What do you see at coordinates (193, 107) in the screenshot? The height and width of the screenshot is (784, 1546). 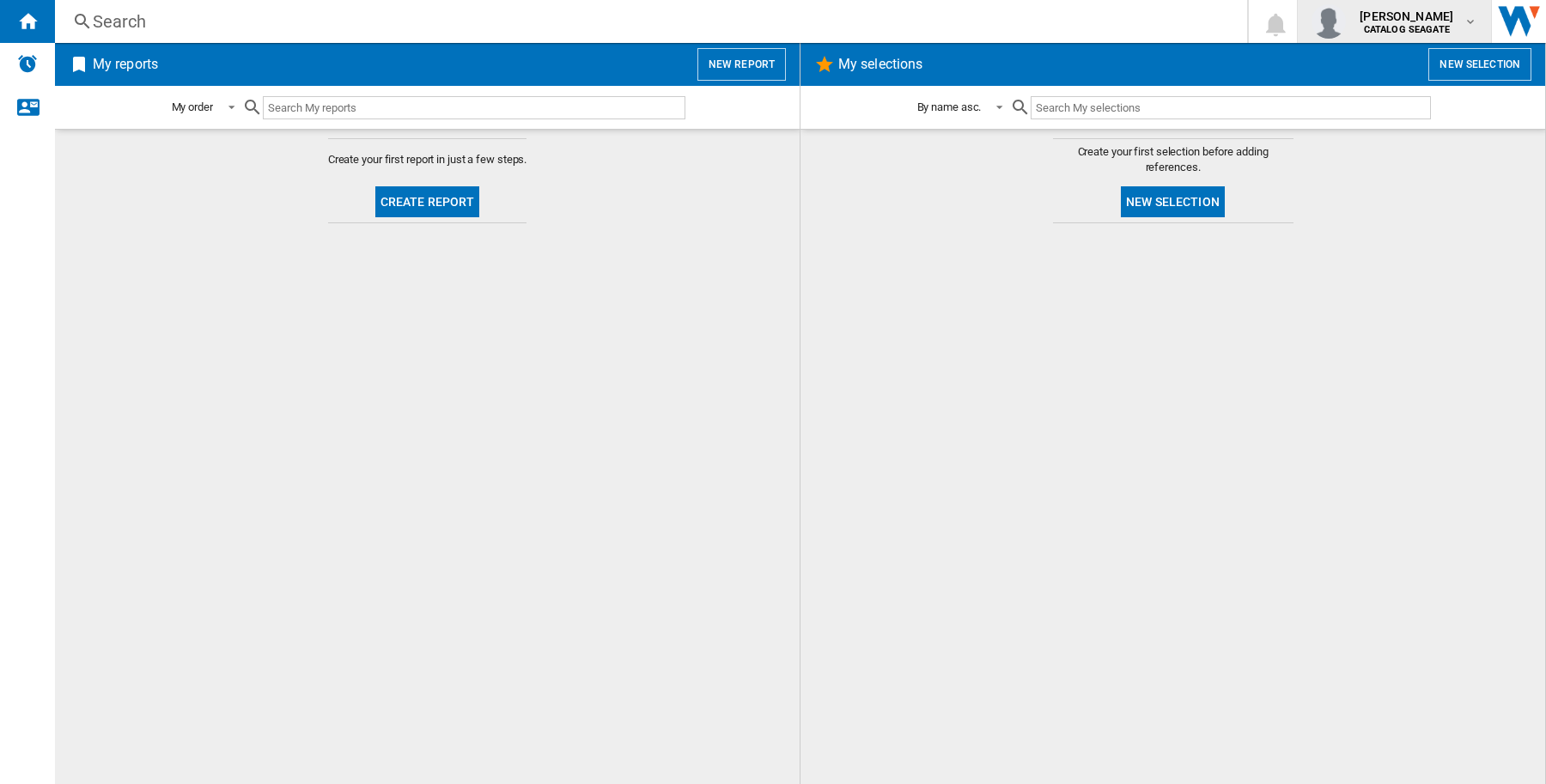 I see `div: My order` at bounding box center [193, 107].